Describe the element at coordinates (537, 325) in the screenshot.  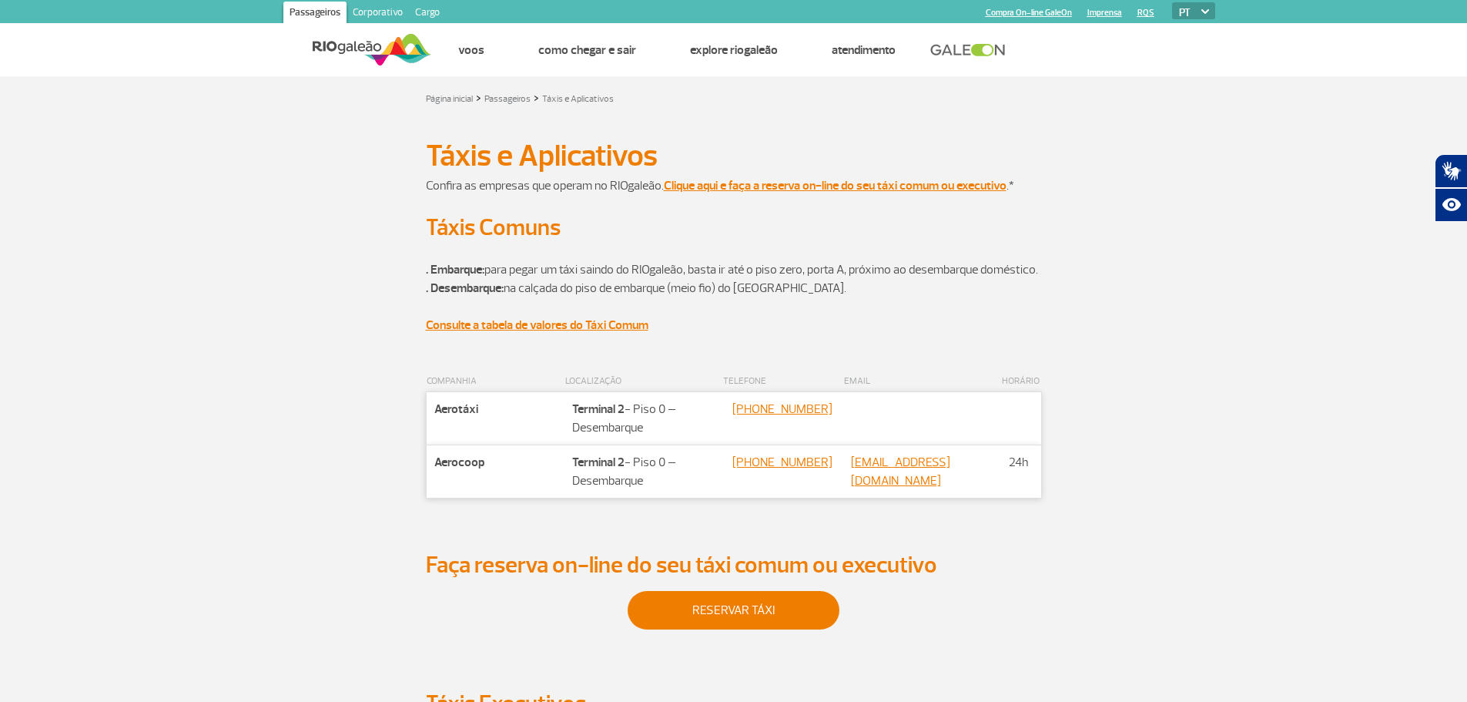
I see `strong: Consulte a tabela de valores do Táxi Comum` at that location.